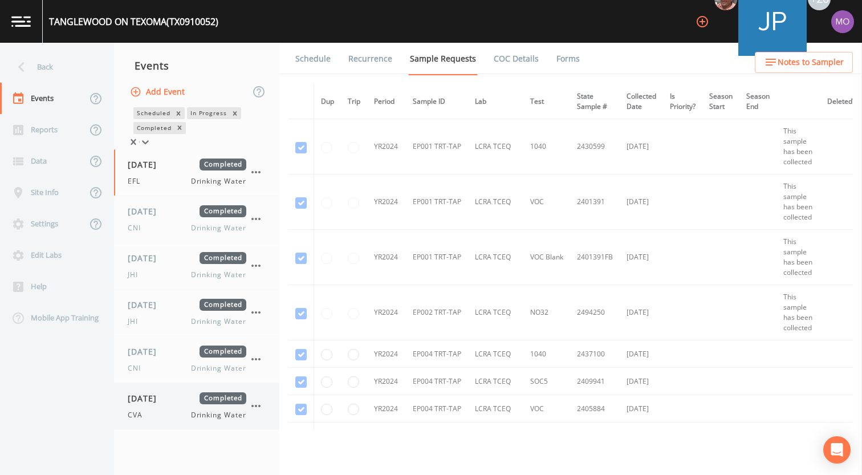  What do you see at coordinates (594, 409) in the screenshot?
I see `td: 2405884` at bounding box center [594, 409].